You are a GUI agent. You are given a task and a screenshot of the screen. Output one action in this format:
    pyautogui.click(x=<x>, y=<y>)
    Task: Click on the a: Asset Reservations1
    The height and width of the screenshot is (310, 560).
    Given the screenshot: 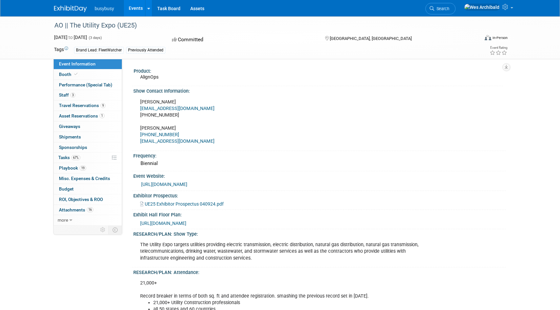 What is the action you would take?
    pyautogui.click(x=88, y=116)
    